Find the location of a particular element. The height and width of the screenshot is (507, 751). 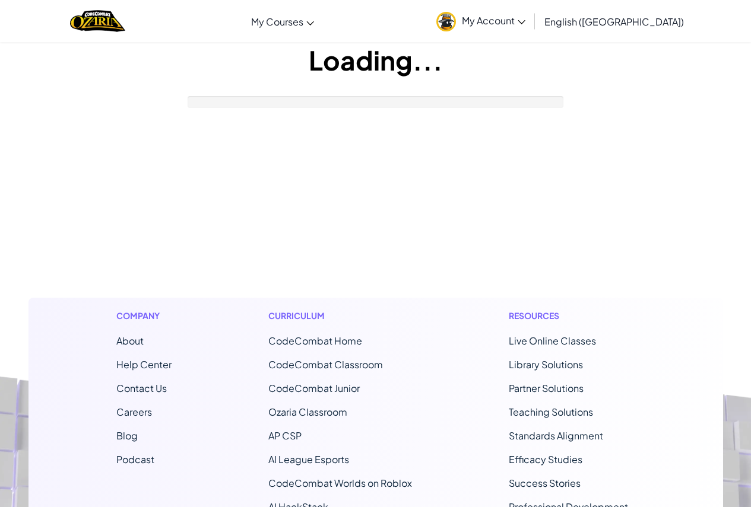

span: Contact Us is located at coordinates (141, 388).